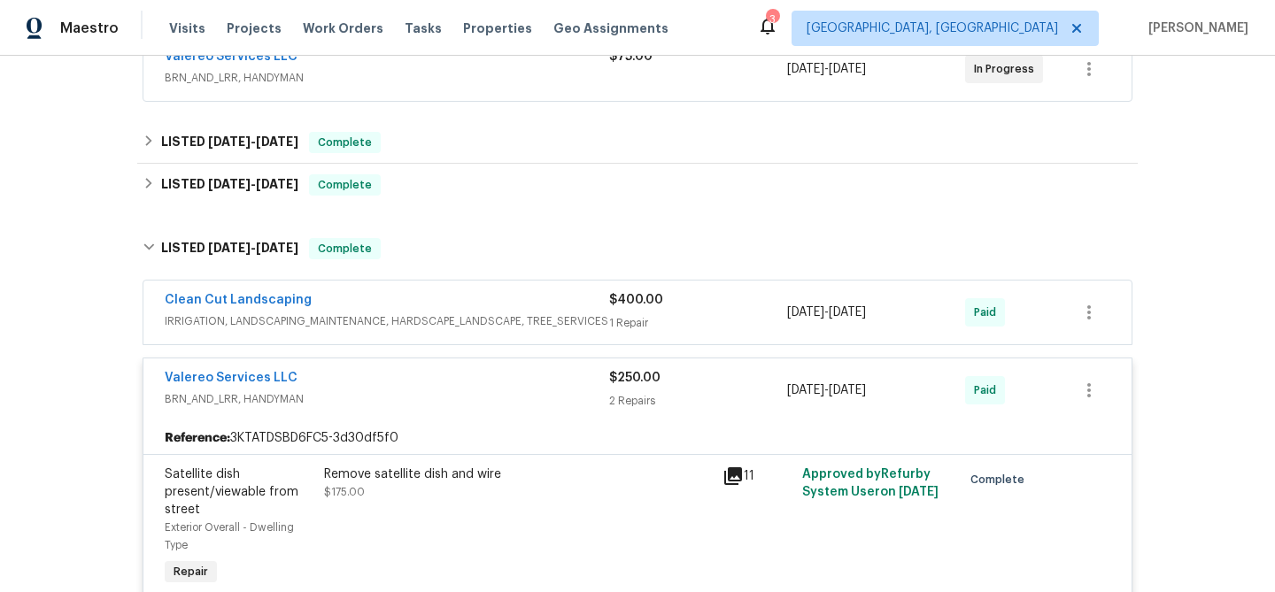 The width and height of the screenshot is (1275, 592). Describe the element at coordinates (423, 28) in the screenshot. I see `span: Tasks` at that location.